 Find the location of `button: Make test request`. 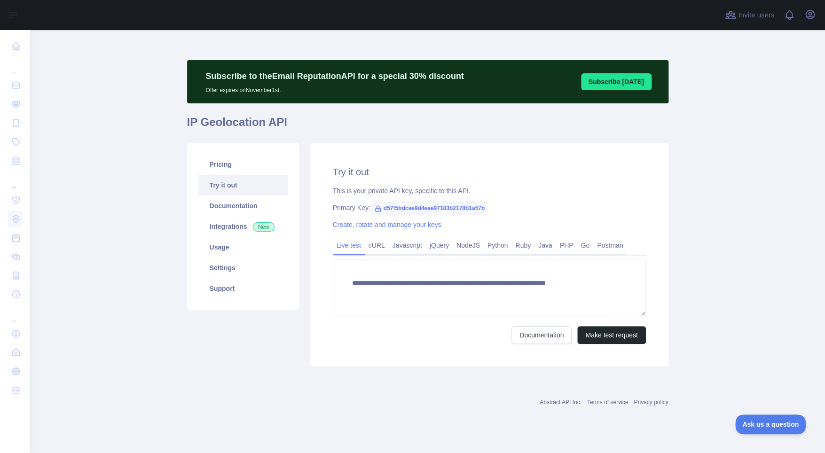

button: Make test request is located at coordinates (611, 335).